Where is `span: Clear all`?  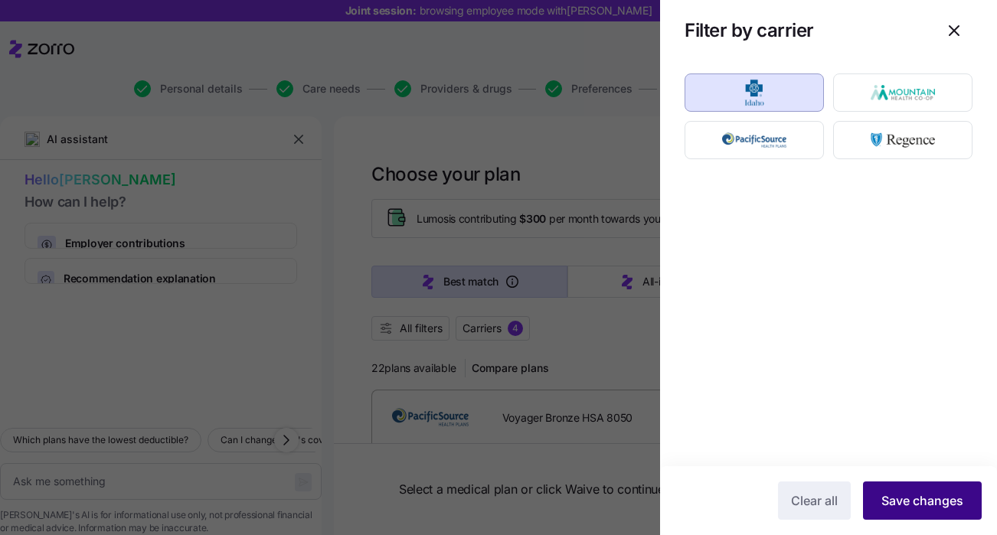 span: Clear all is located at coordinates (814, 501).